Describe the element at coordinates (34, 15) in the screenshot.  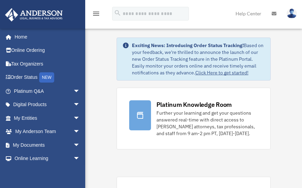
I see `img: Anderson Advisors Platinum Portal` at that location.